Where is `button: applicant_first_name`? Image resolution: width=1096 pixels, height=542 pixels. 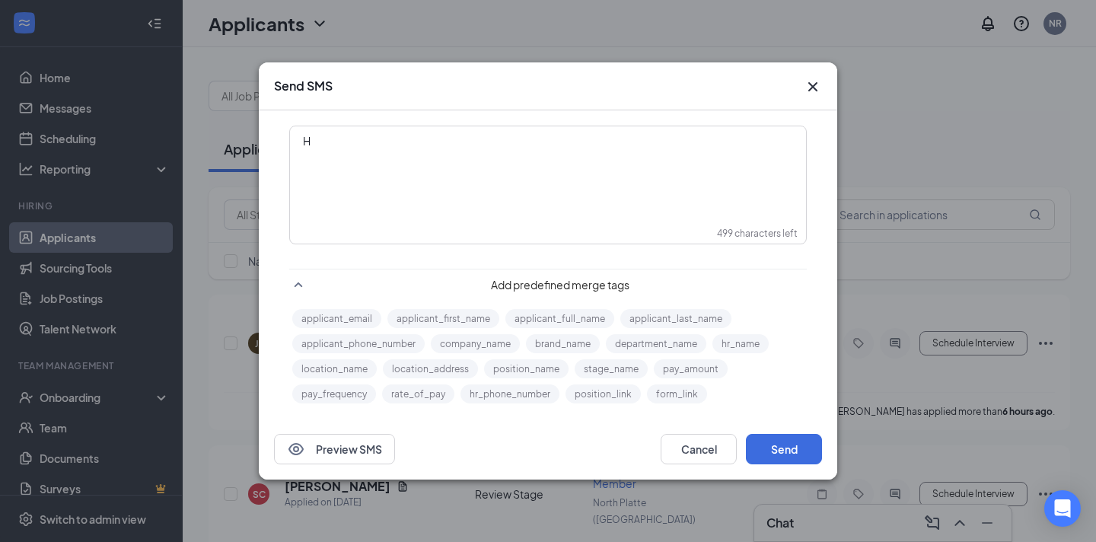
button: applicant_first_name is located at coordinates (443, 318).